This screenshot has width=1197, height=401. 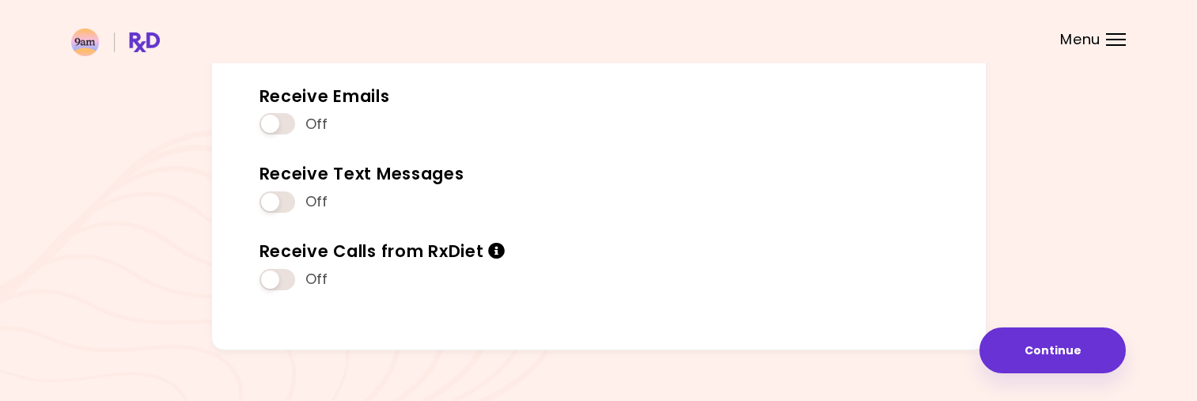 What do you see at coordinates (1080, 40) in the screenshot?
I see `span: Menu` at bounding box center [1080, 40].